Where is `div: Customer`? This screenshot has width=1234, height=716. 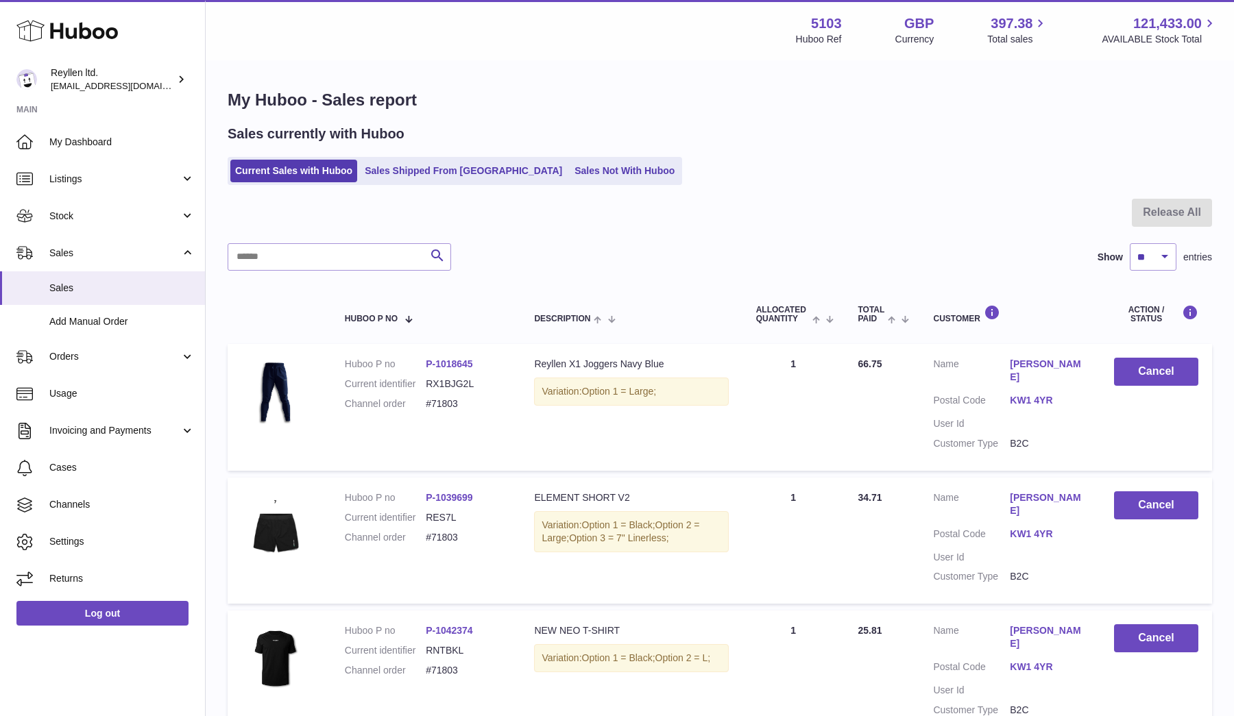
div: Customer is located at coordinates (1009, 314).